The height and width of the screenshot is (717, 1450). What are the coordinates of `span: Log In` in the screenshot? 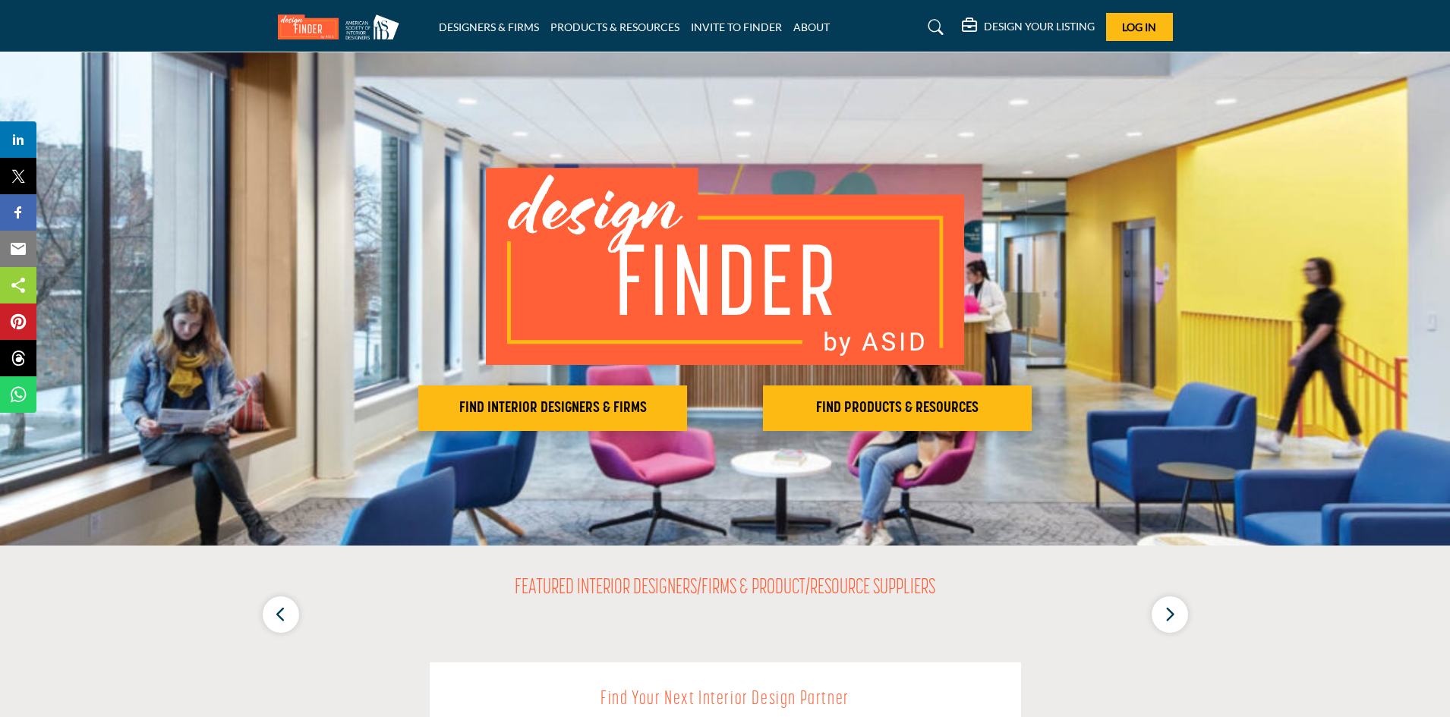 It's located at (1139, 27).